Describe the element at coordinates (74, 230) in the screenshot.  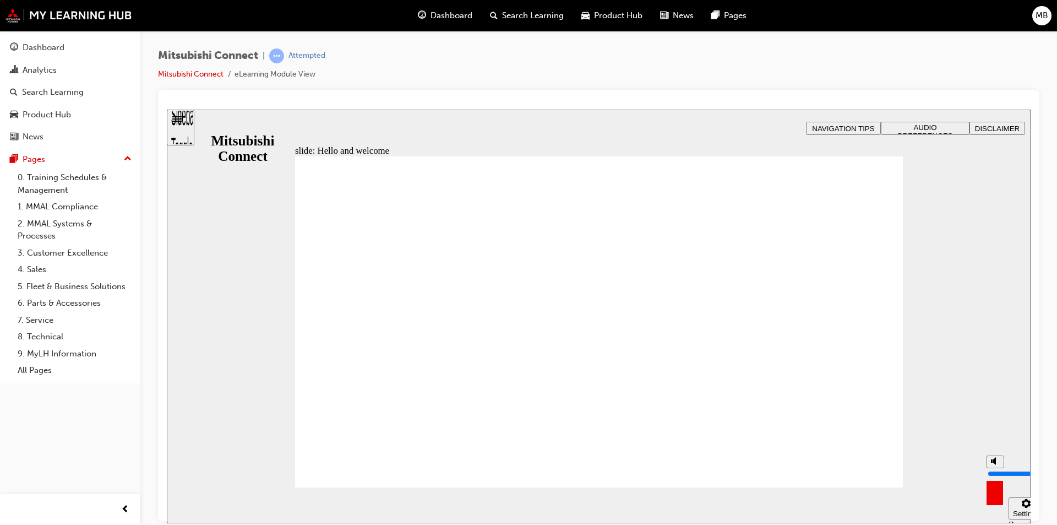
I see `a: 2. MMAL Systems & Processes` at that location.